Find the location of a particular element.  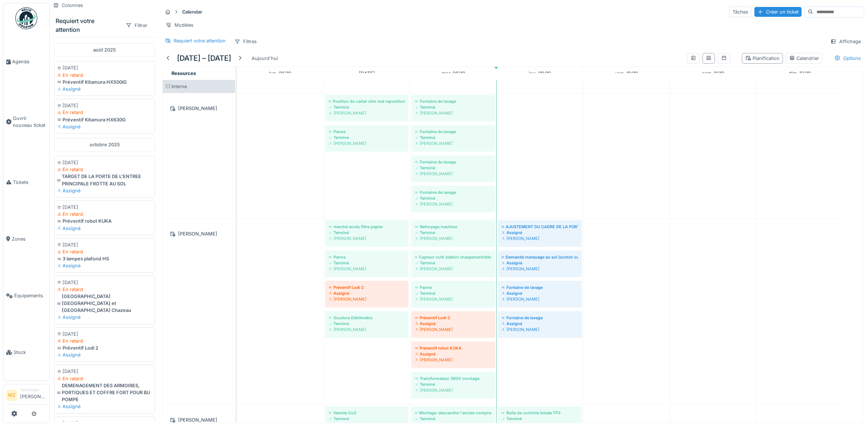

div: Créer un ticket is located at coordinates (777, 12).